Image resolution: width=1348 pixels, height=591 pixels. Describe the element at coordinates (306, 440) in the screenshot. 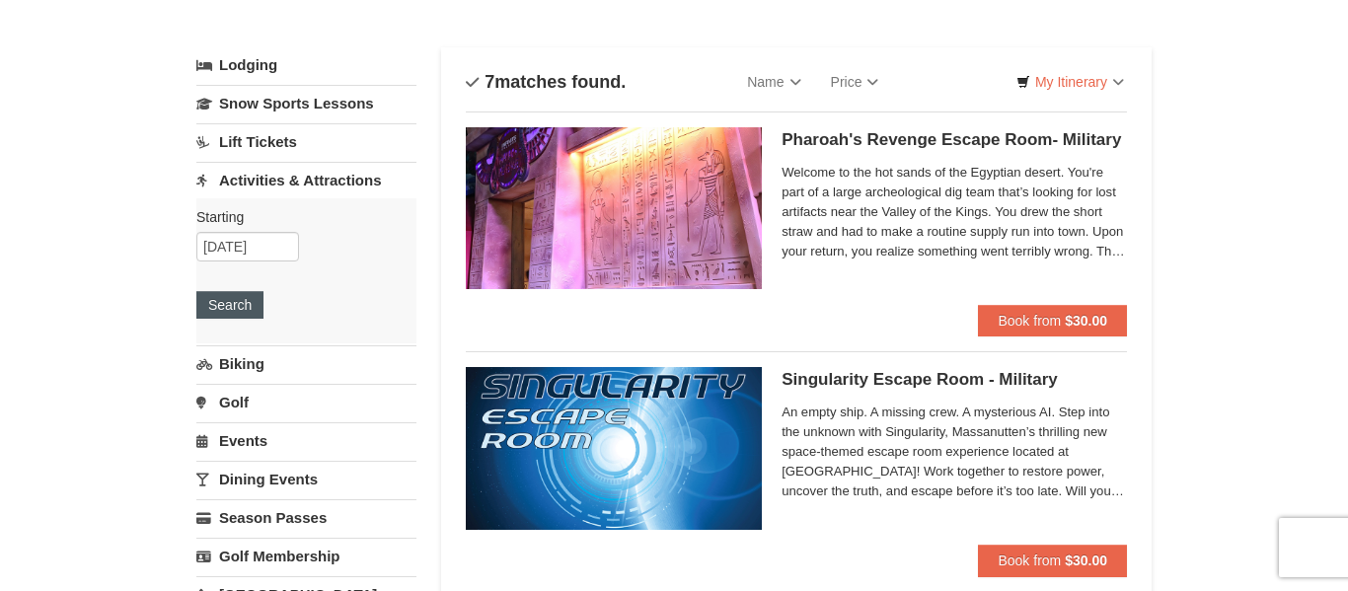

I see `a: Events` at that location.